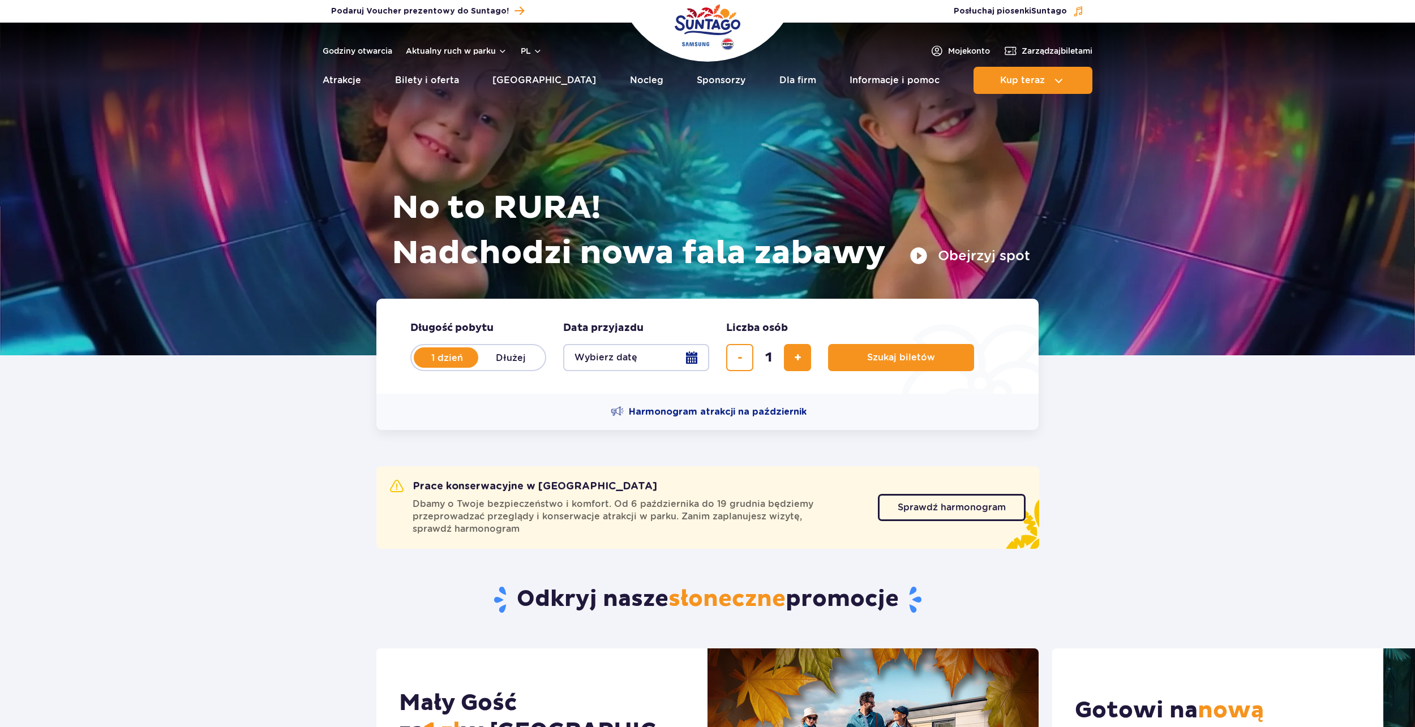  Describe the element at coordinates (952, 508) in the screenshot. I see `span: Sprawdź harmonogram` at that location.